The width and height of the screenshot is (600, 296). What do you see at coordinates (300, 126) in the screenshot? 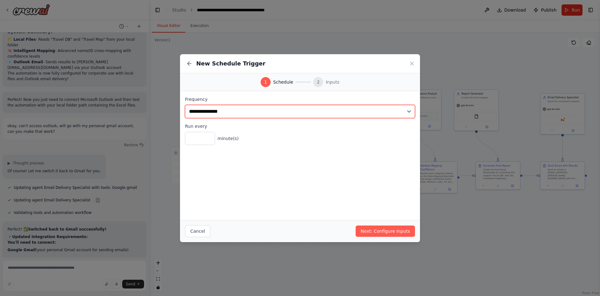
I see `label: Run every` at bounding box center [300, 126].